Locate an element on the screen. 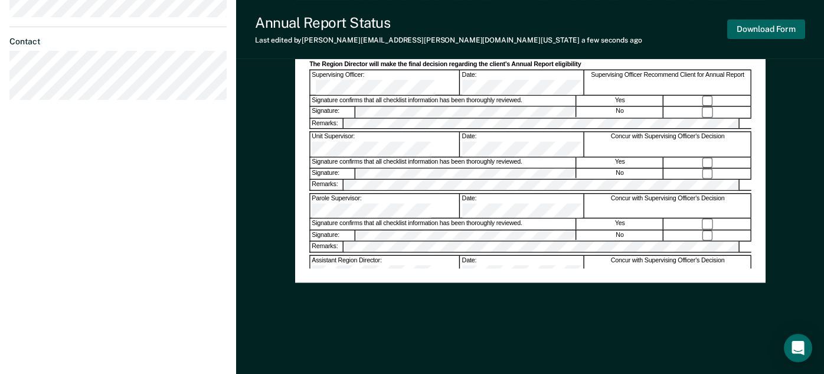 Image resolution: width=824 pixels, height=374 pixels. div: Unit Supervisor: is located at coordinates (384, 144).